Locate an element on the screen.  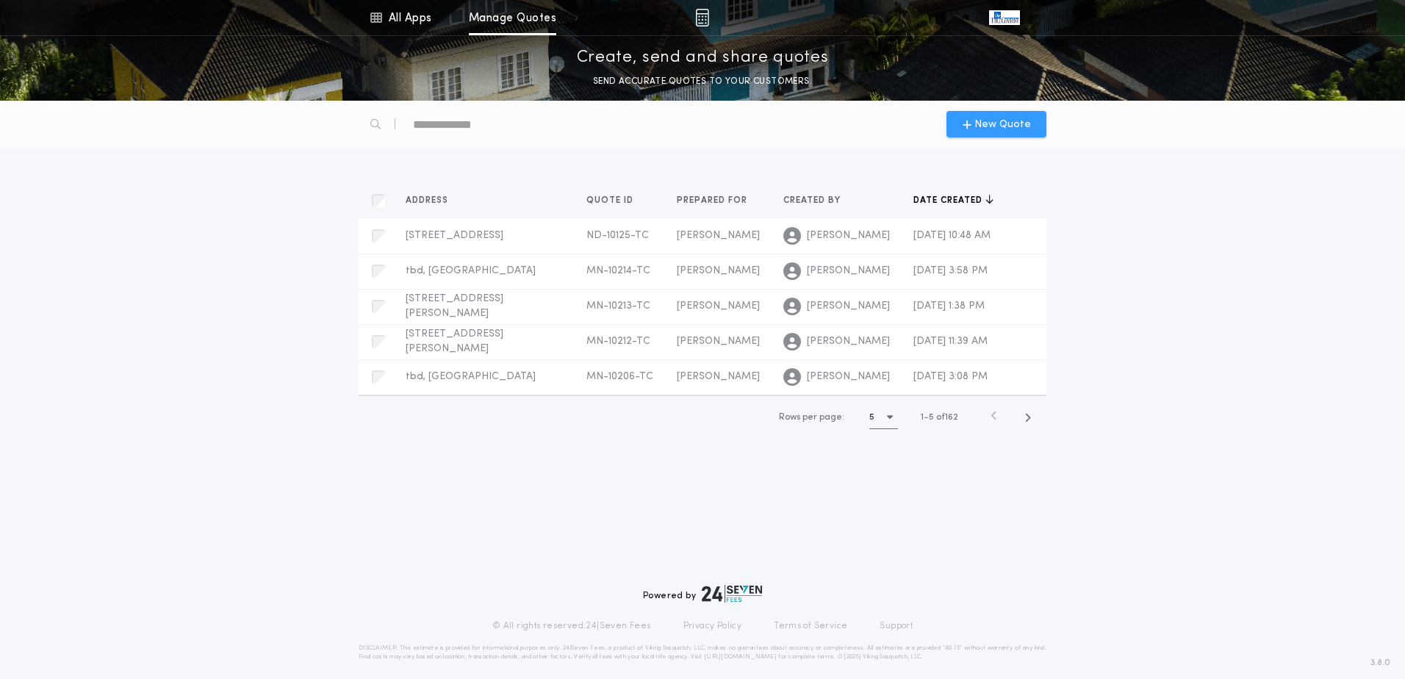
span: MN-10206-TC is located at coordinates (619, 376).